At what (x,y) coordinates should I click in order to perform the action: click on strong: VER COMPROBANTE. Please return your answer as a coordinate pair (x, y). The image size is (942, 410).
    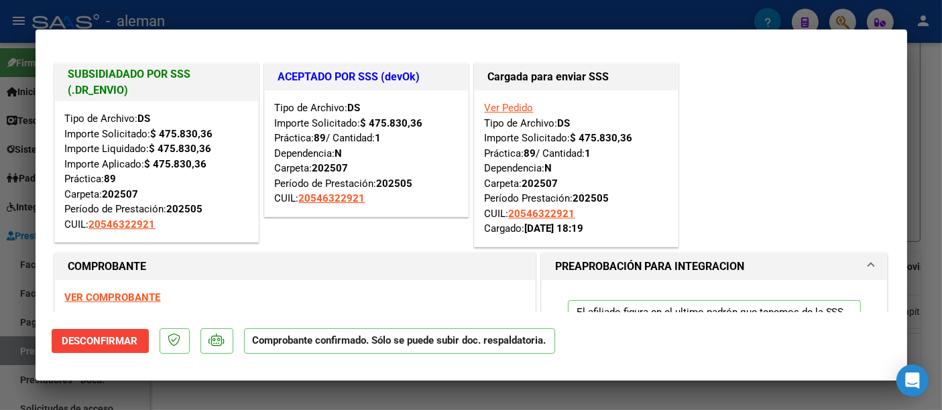
    Looking at the image, I should click on (113, 298).